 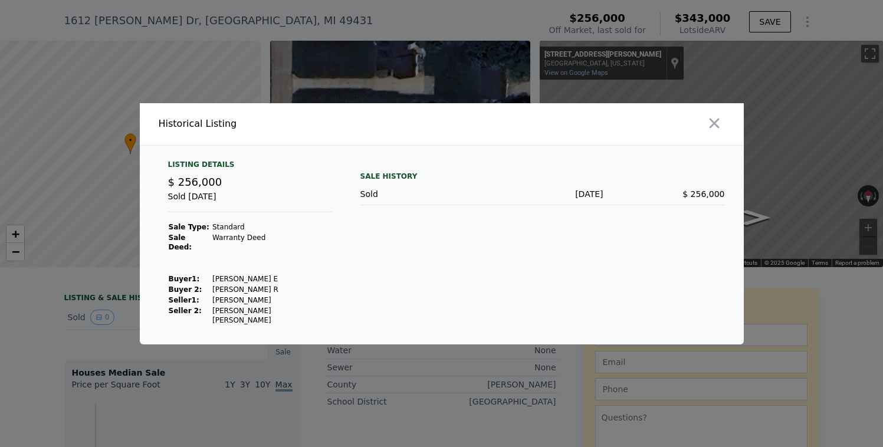 What do you see at coordinates (298, 124) in the screenshot?
I see `div: Historical Listing` at bounding box center [298, 124].